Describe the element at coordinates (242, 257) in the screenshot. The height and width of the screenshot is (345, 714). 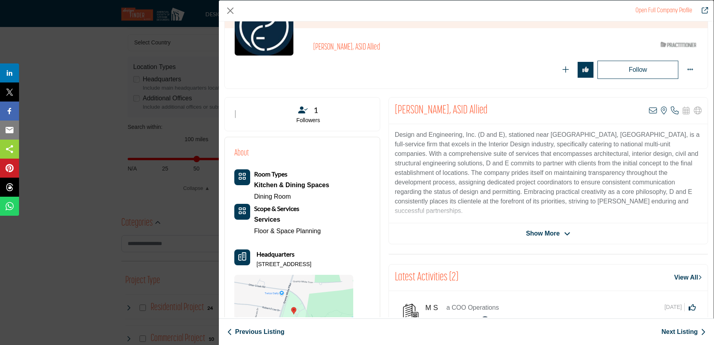
I see `button: Headquarter icon` at that location.